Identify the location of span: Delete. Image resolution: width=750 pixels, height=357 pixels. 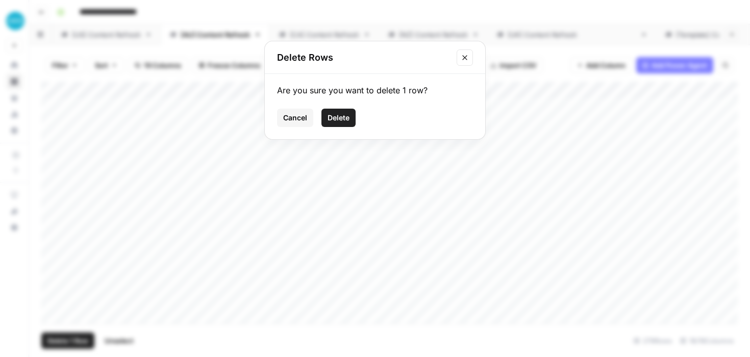
(338, 118).